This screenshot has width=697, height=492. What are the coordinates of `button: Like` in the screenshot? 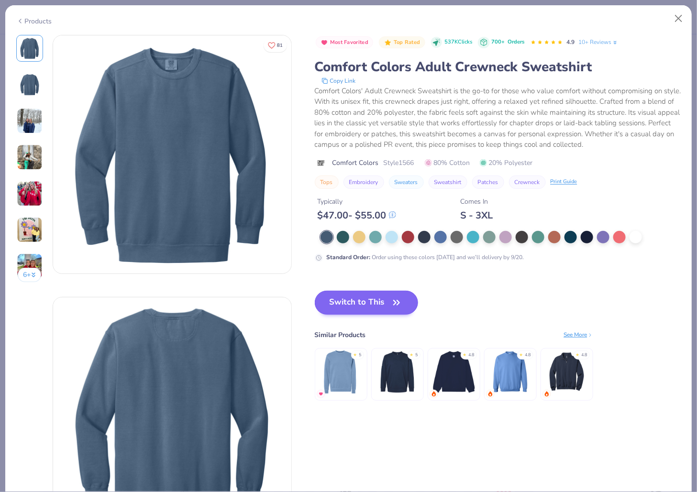 It's located at (275, 45).